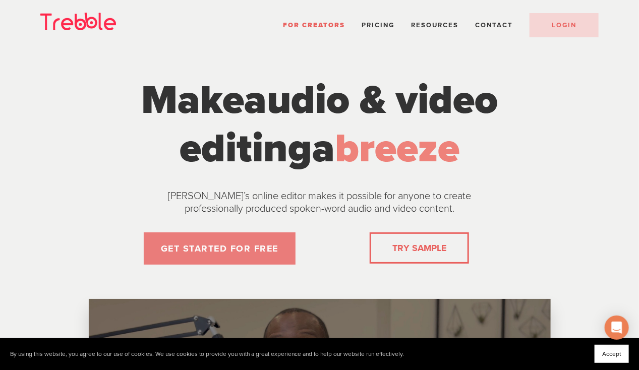  Describe the element at coordinates (246, 149) in the screenshot. I see `span: editing` at that location.